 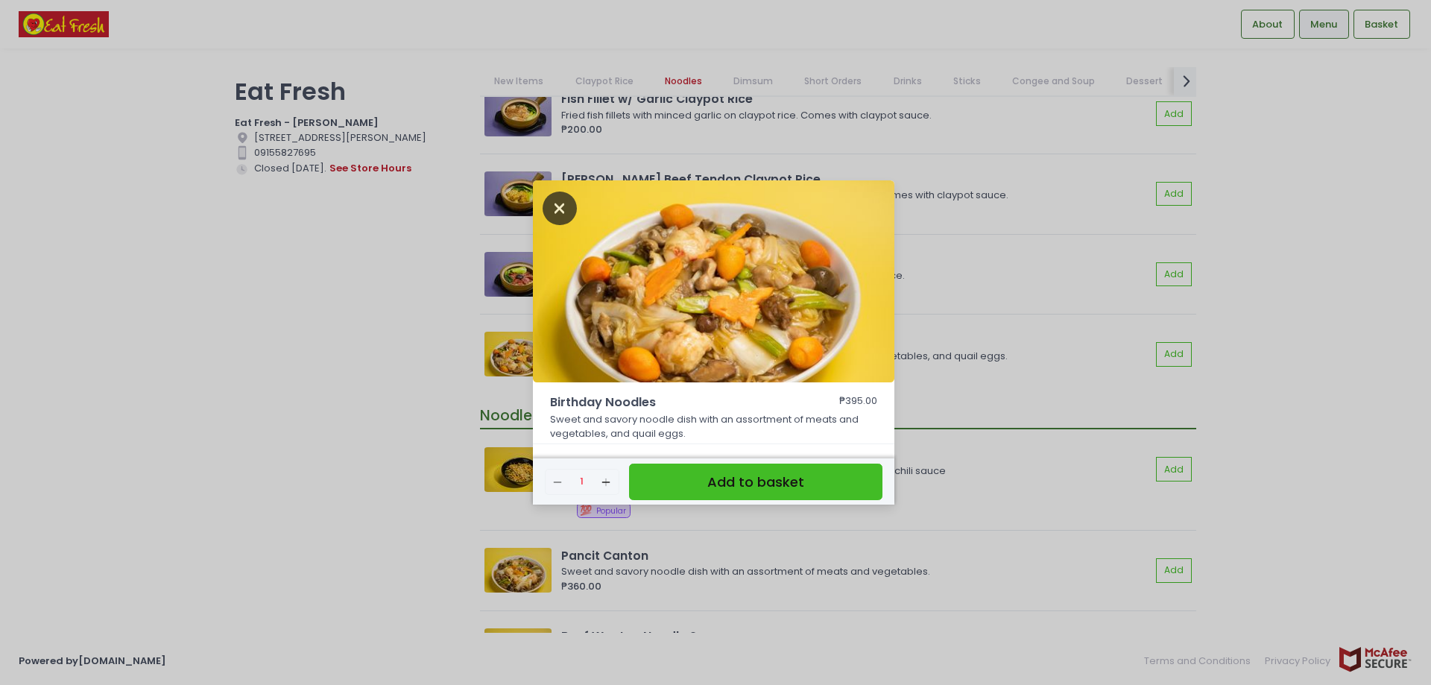 What do you see at coordinates (713, 282) in the screenshot?
I see `img: Birthday Noodles` at bounding box center [713, 282].